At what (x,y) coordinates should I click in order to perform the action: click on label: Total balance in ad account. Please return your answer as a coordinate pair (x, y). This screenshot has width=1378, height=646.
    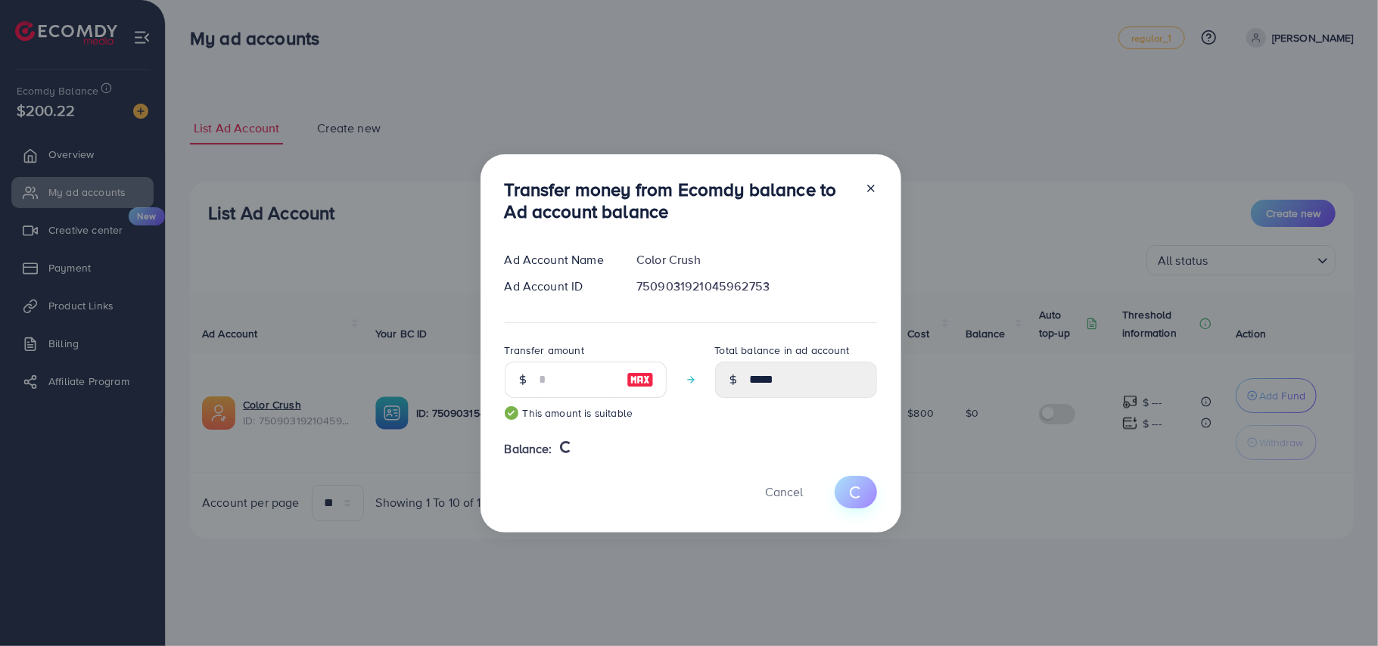
    Looking at the image, I should click on (783, 350).